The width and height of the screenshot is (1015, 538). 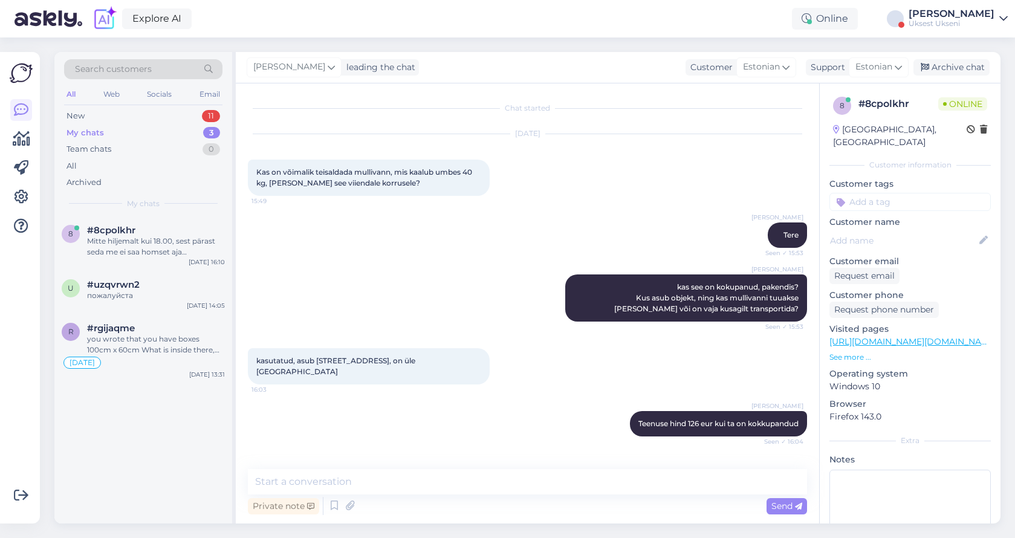 I want to click on div: you wrote that you have boxes 100cm x 60cm What is inside there, quiete big boxes, maybe there is..., so click(x=156, y=345).